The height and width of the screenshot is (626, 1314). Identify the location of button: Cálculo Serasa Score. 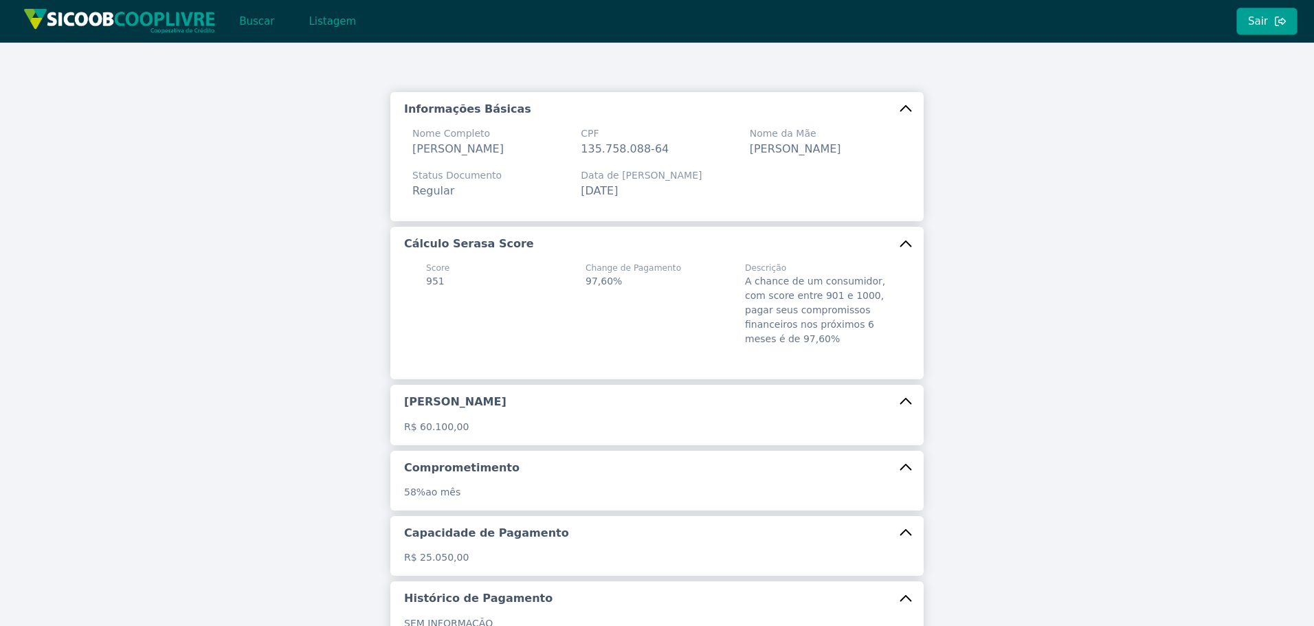
(657, 244).